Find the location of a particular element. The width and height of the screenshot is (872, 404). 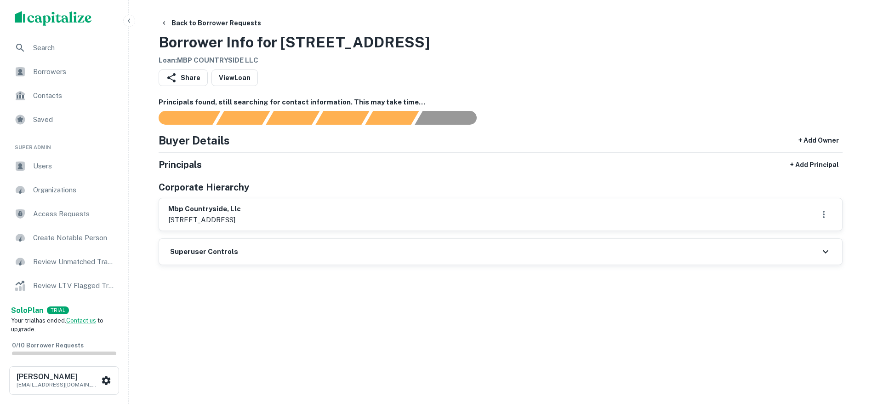

div: Principals found, still searching for contact information. This may take time... is located at coordinates (392, 118).